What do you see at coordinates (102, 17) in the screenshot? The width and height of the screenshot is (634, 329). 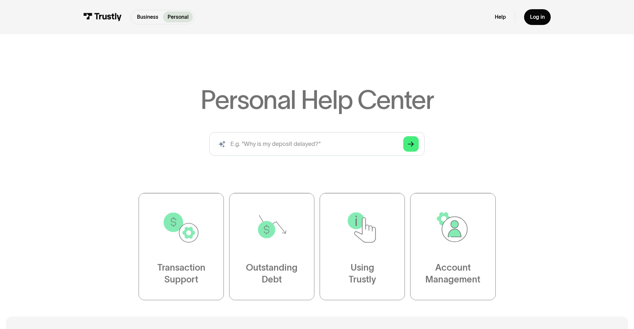 I see `img: Trustly Logo` at bounding box center [102, 17].